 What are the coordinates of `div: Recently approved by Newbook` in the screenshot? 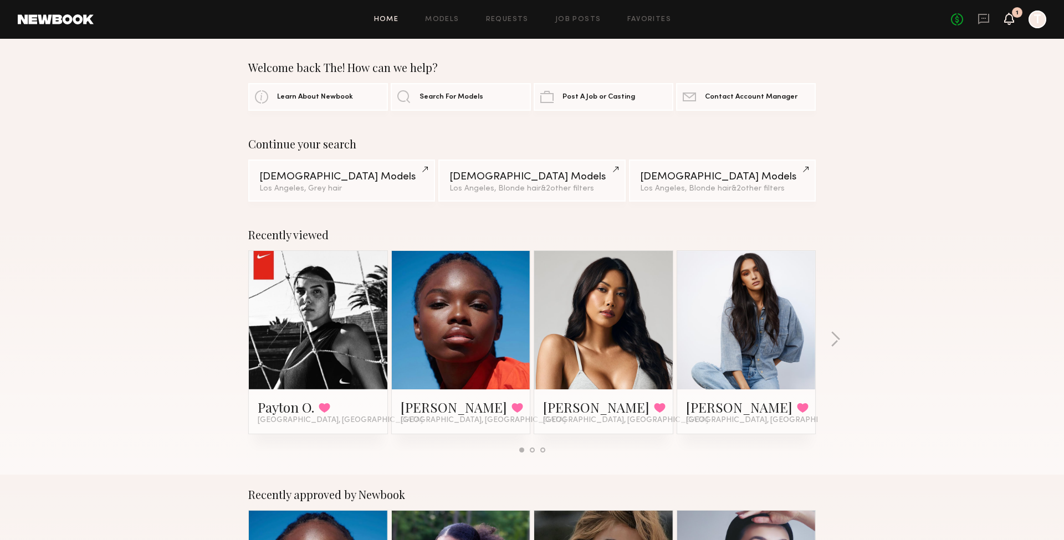 It's located at (532, 495).